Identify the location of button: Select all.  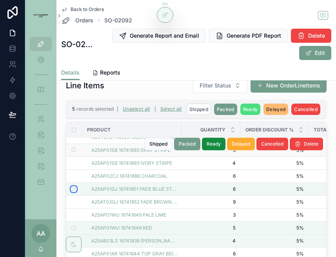
(171, 109).